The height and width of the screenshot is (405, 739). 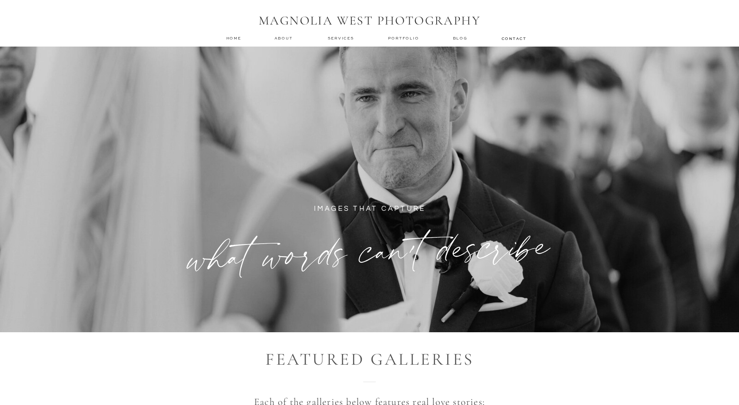 I want to click on nav: Blog, so click(x=461, y=38).